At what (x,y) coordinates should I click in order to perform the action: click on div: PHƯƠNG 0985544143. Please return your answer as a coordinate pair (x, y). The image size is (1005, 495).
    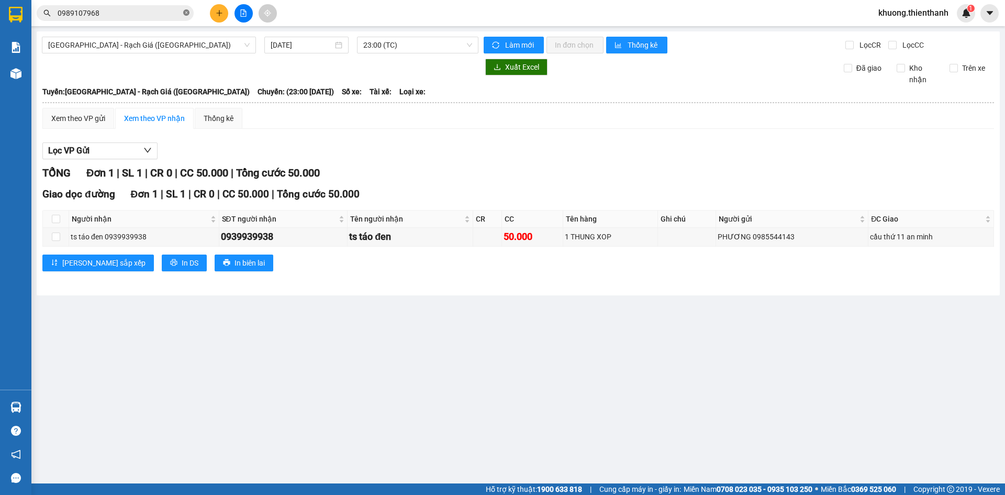
    Looking at the image, I should click on (792, 237).